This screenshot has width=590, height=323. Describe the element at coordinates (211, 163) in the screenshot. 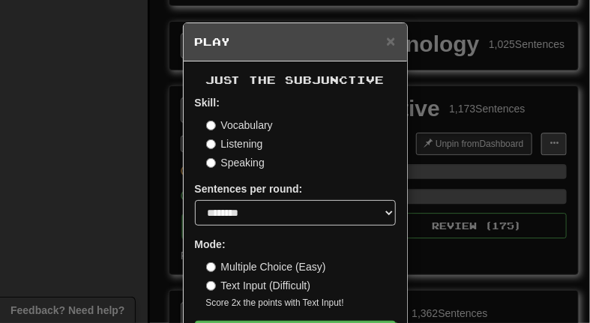

I see `input: Speaking` at that location.